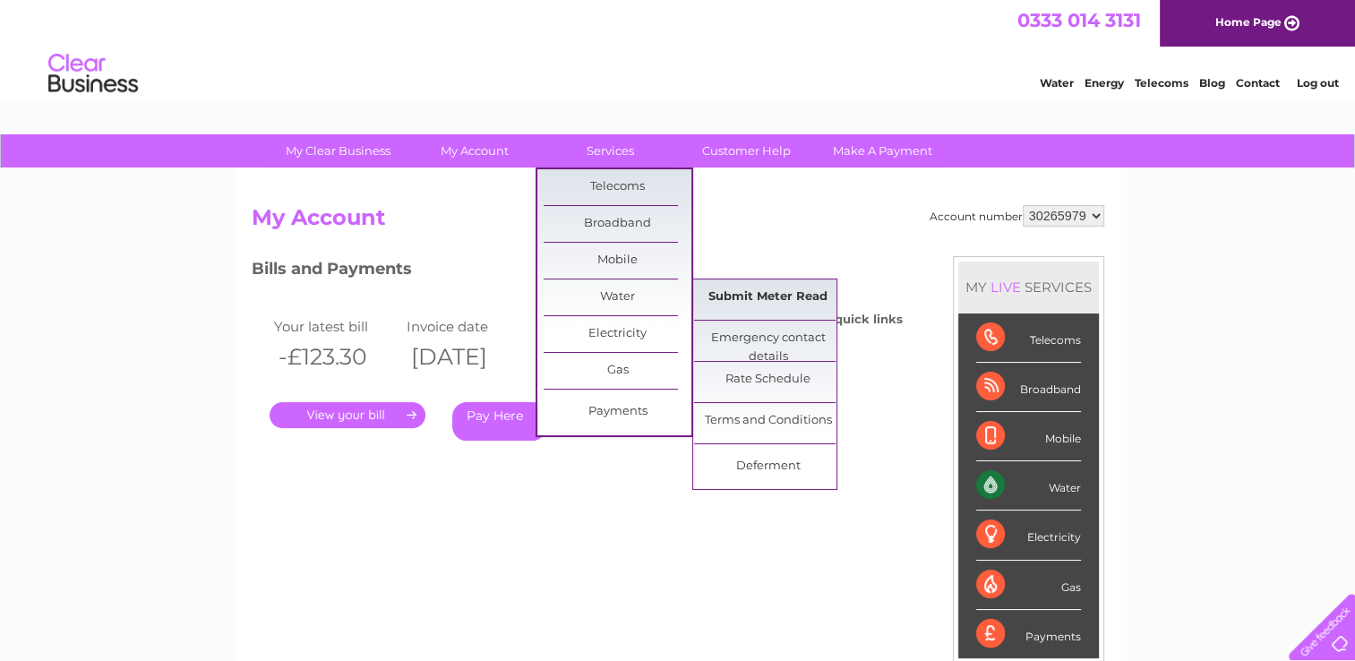 The height and width of the screenshot is (661, 1355). What do you see at coordinates (1105, 82) in the screenshot?
I see `a: Energy` at bounding box center [1105, 82].